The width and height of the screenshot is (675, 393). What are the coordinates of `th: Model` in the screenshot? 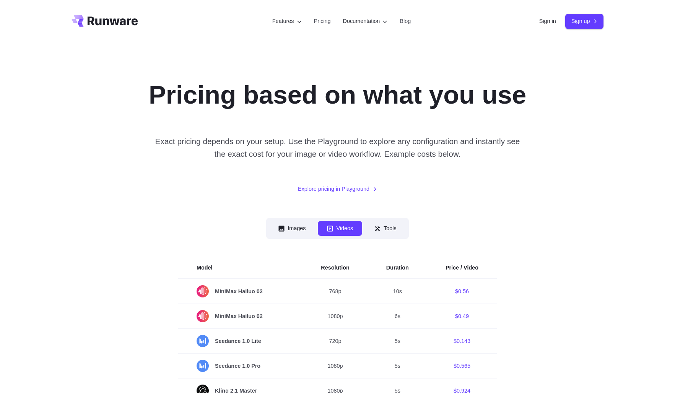 It's located at (240, 268).